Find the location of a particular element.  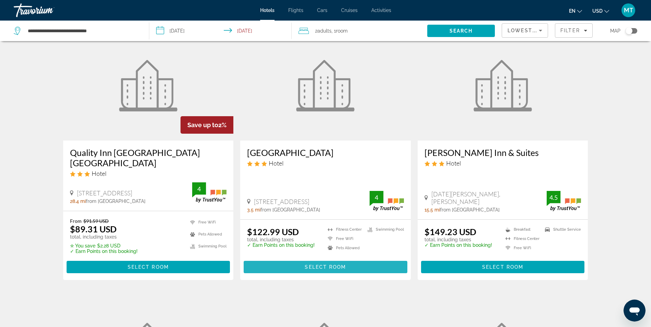

button: Change currency is located at coordinates (601, 11).